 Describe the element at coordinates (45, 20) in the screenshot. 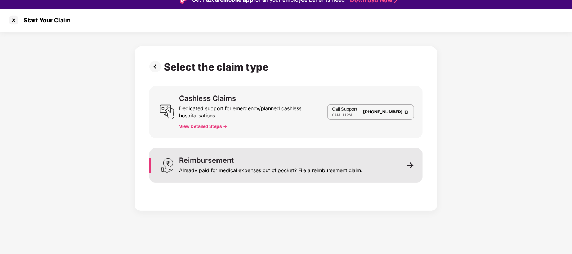

I see `div: Start Your Claim` at that location.